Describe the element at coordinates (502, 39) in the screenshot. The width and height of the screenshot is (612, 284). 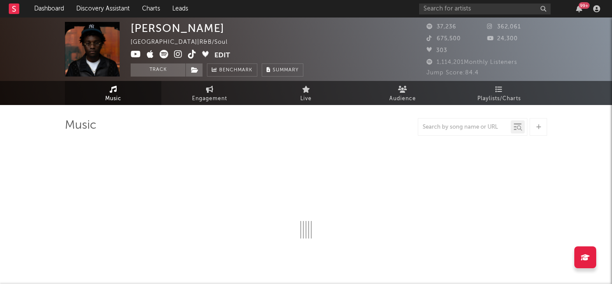
I see `span: 24,300` at that location.